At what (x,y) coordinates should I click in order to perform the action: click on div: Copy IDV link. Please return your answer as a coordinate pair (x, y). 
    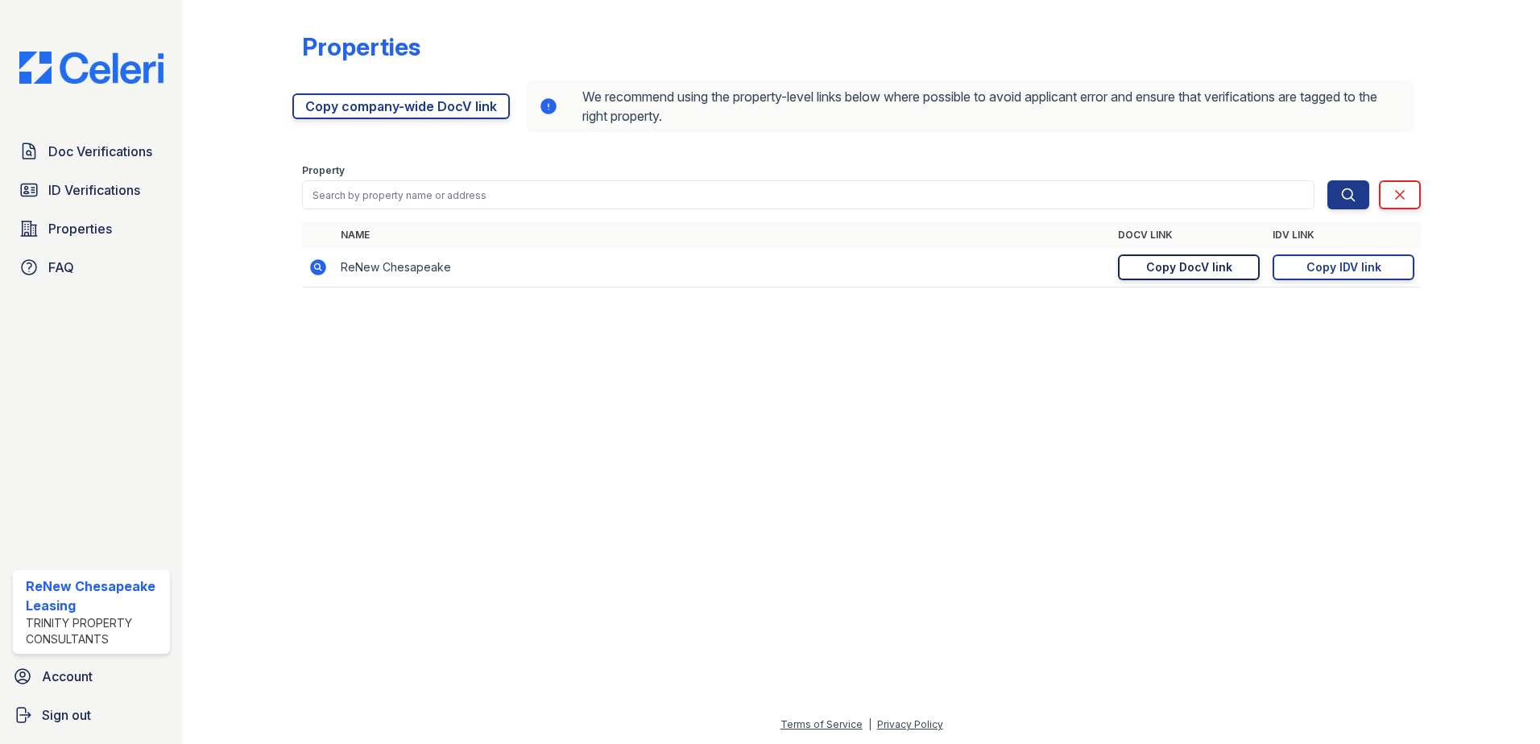
    Looking at the image, I should click on (1343, 267).